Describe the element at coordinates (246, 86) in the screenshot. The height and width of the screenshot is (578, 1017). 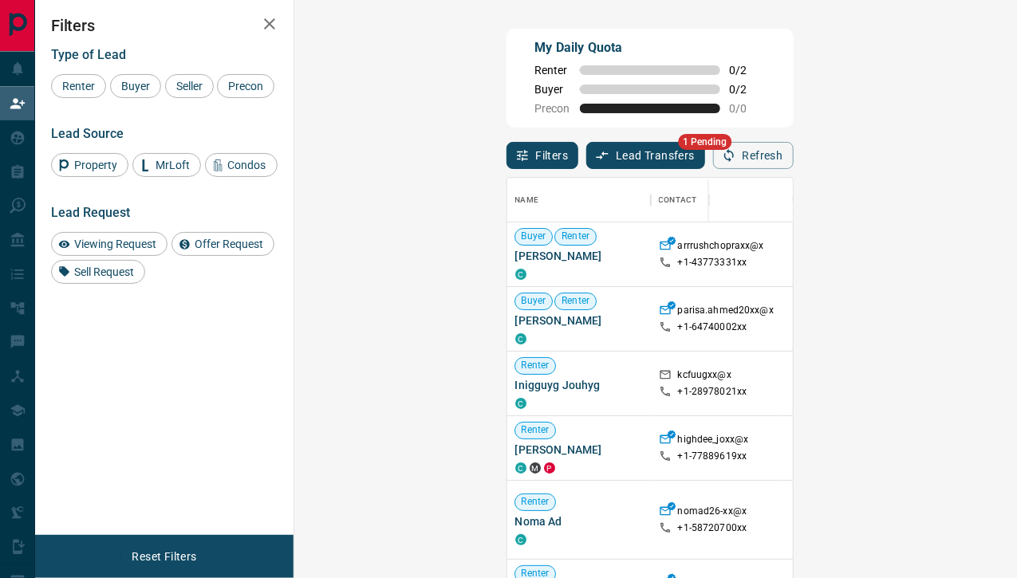
I see `div: Precon` at that location.